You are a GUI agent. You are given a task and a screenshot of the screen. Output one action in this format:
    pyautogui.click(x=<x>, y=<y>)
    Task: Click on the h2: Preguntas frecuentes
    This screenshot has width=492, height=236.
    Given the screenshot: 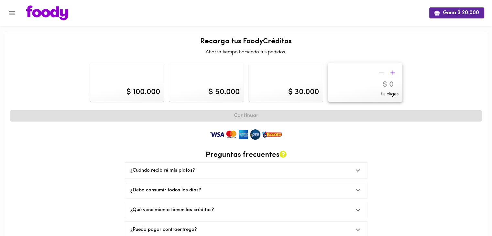 What is the action you would take?
    pyautogui.click(x=246, y=155)
    